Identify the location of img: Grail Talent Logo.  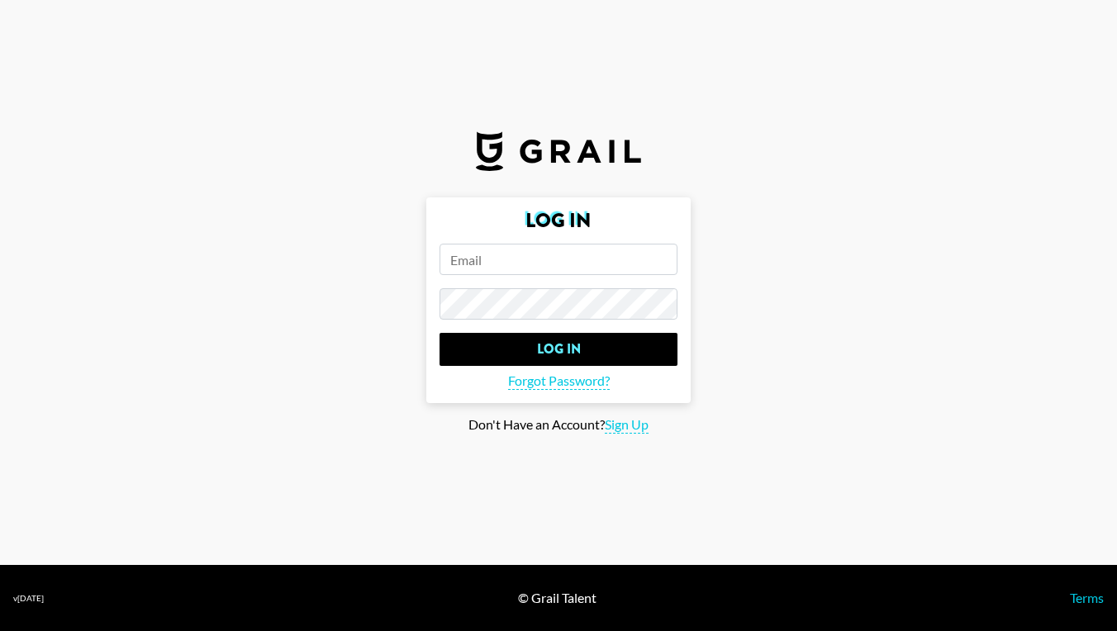
(558, 151).